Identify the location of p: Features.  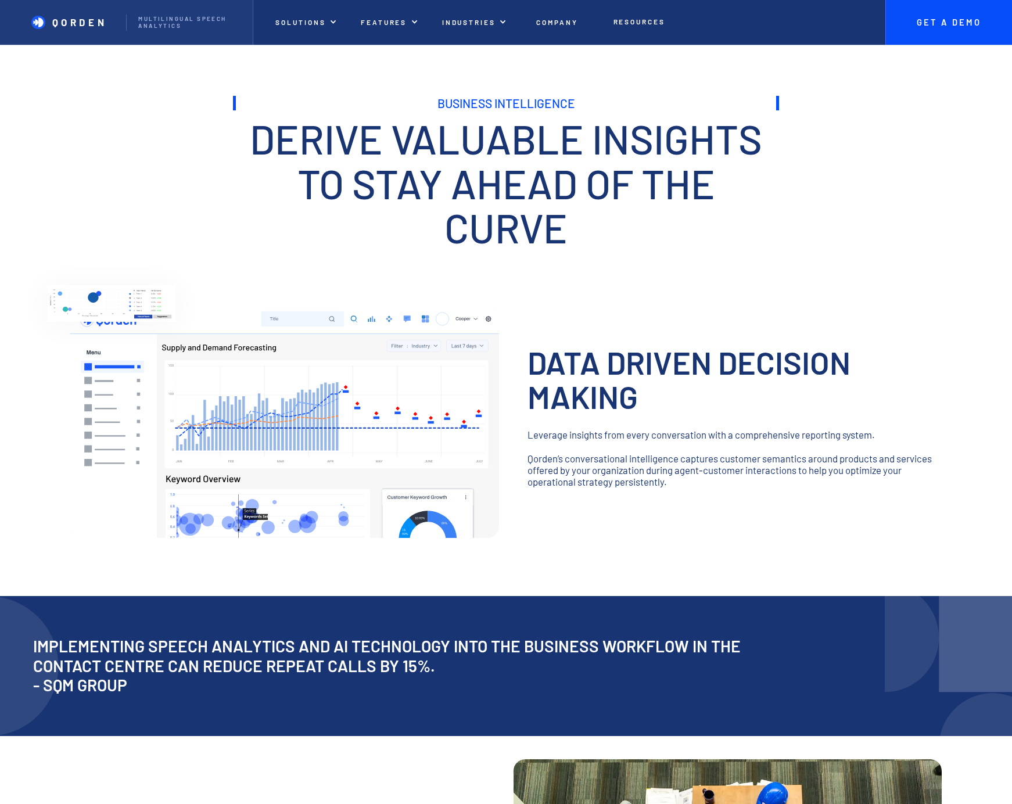
(384, 22).